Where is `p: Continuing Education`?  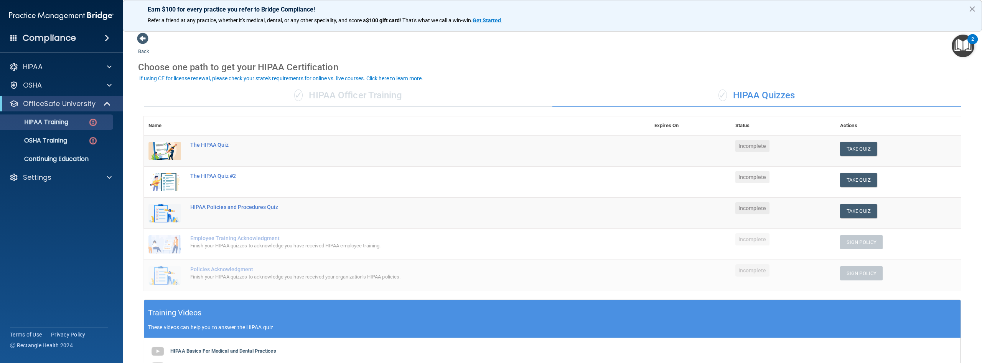
p: Continuing Education is located at coordinates (57, 159).